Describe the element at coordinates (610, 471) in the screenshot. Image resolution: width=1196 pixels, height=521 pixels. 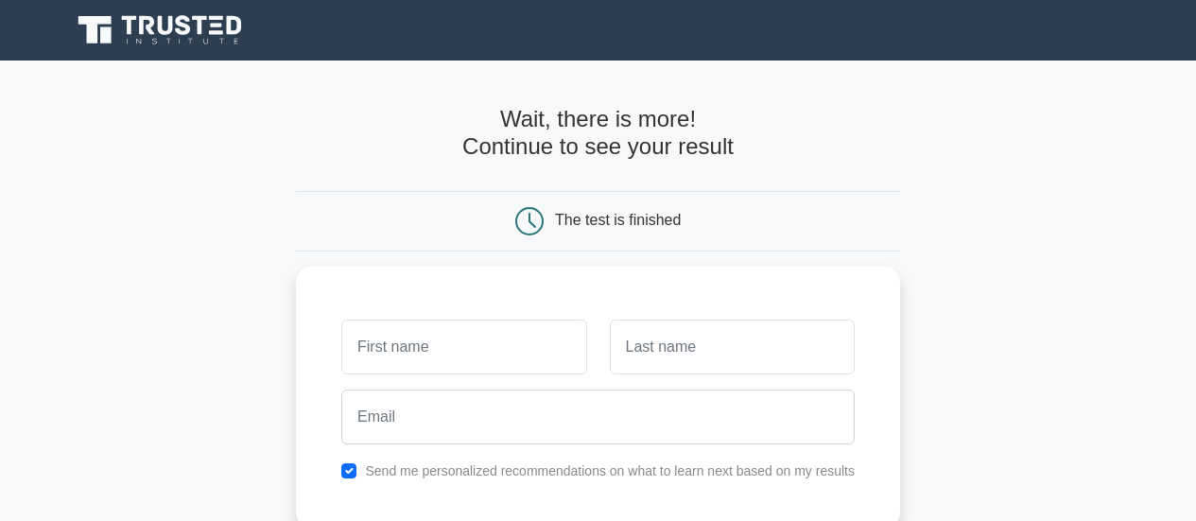
I see `label: Send me personalized recommendations on what to learn next based on my results` at that location.